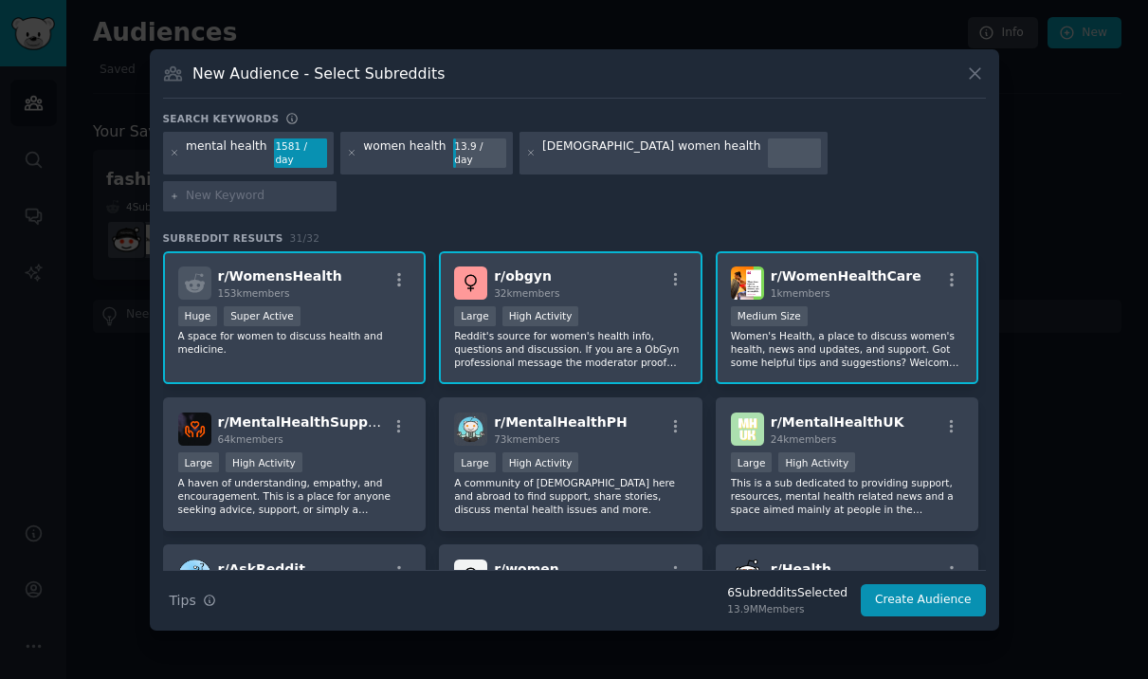 The image size is (1148, 679). What do you see at coordinates (787, 608) in the screenshot?
I see `div: 13.9M Members` at bounding box center [787, 608].